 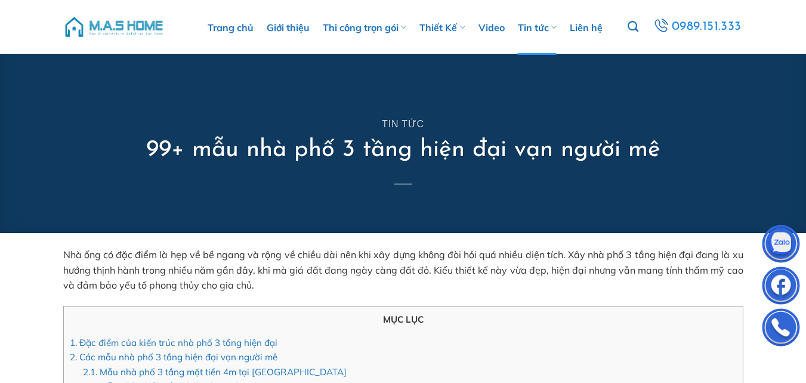 I want to click on img: Zalo, so click(x=781, y=245).